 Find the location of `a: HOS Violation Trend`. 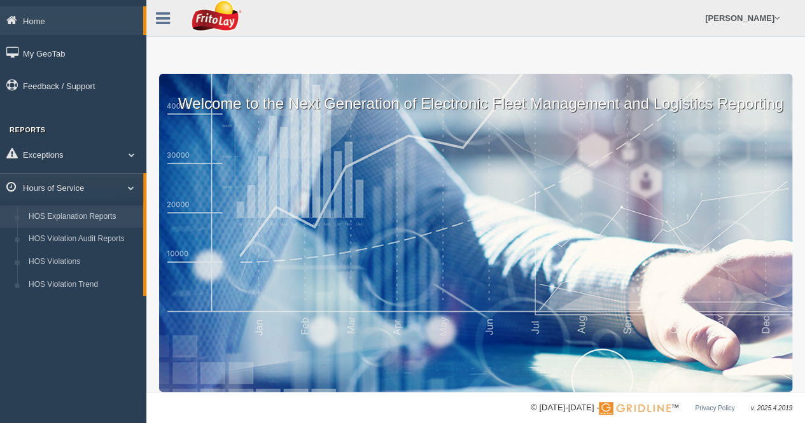

a: HOS Violation Trend is located at coordinates (83, 285).